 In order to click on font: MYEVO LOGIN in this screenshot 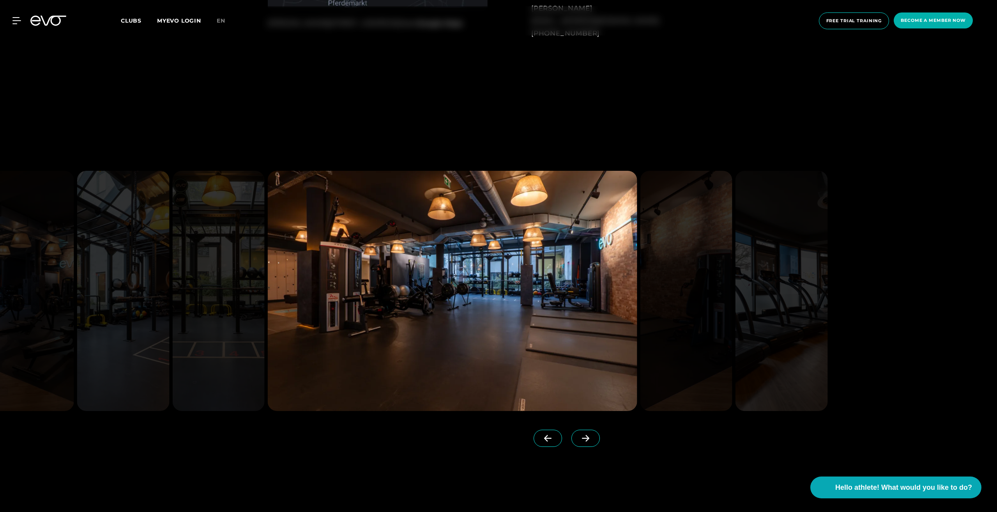, I will do `click(179, 21)`.